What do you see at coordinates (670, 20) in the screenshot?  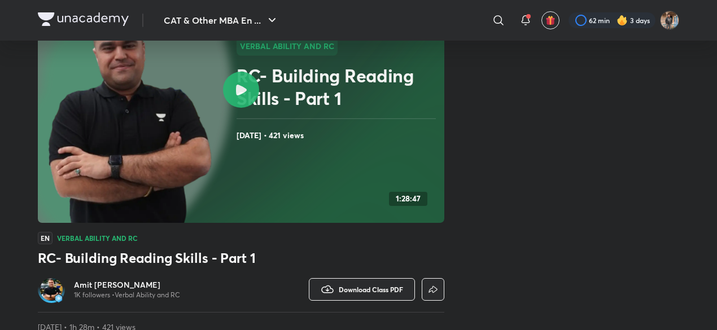 I see `img: Mayank kardam` at bounding box center [670, 20].